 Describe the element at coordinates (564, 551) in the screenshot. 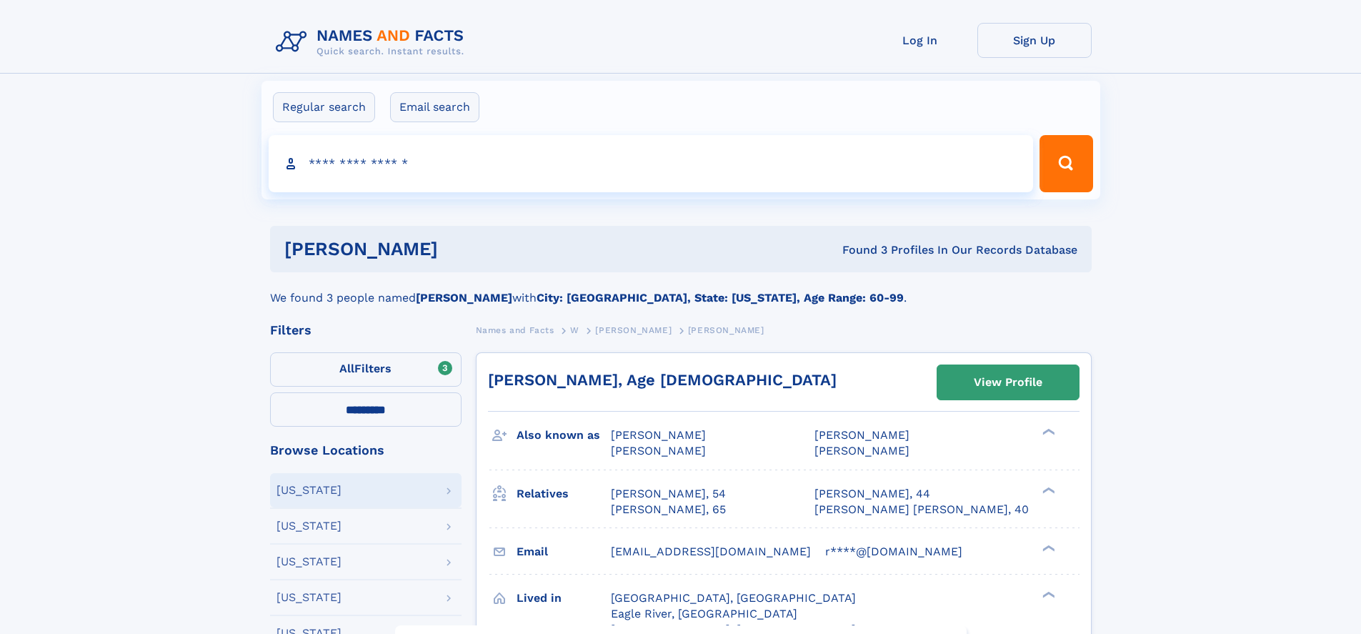

I see `h3: Email` at that location.